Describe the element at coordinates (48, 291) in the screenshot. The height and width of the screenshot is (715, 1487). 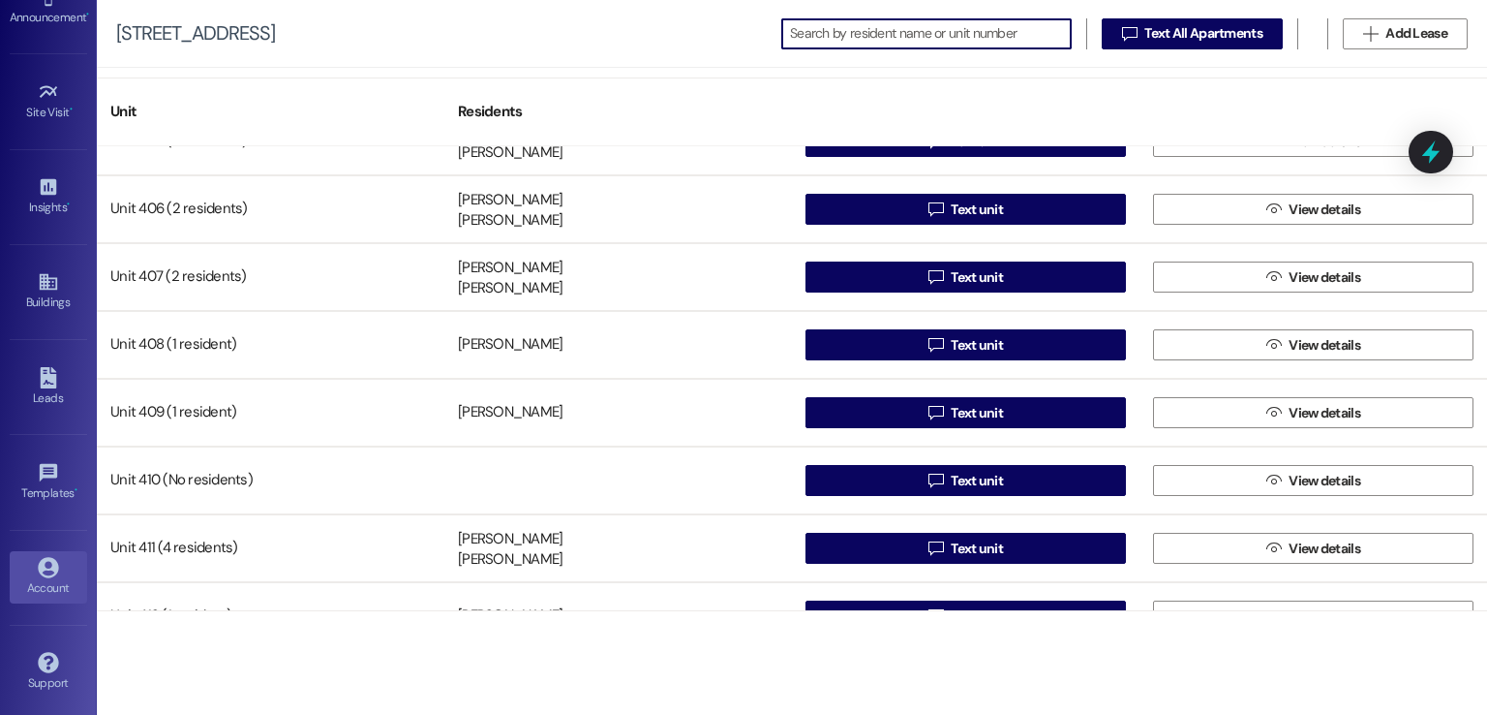
I see `a: Buildings` at that location.